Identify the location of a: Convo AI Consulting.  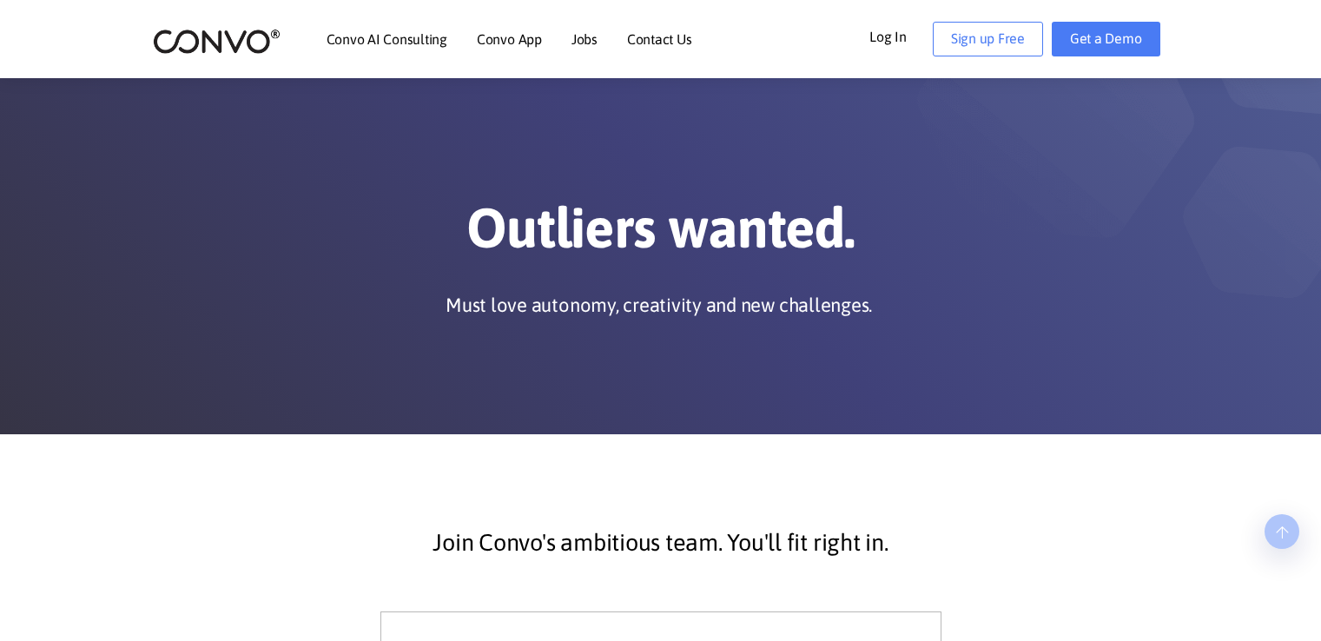
(386, 39).